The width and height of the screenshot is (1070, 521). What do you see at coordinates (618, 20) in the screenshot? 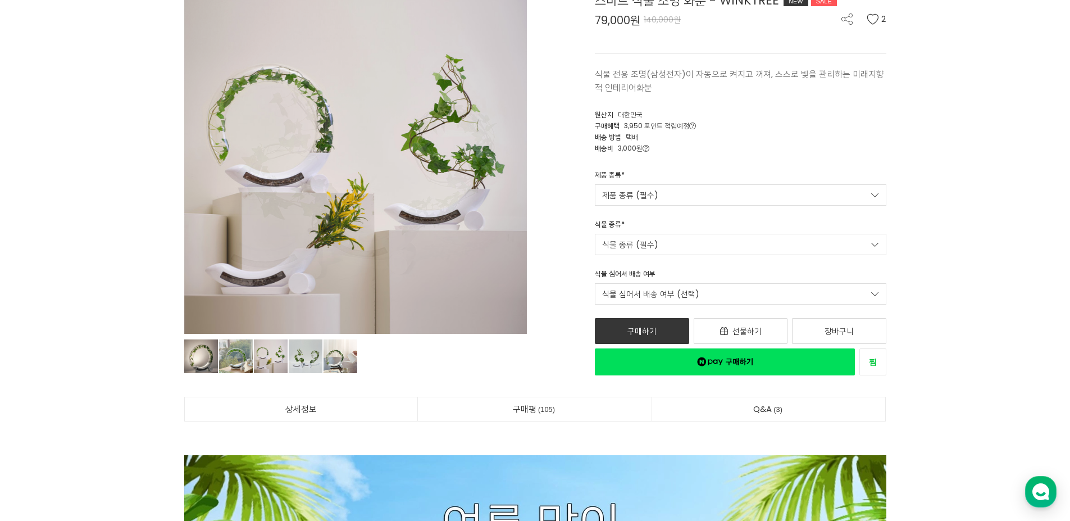
I see `span: 79,000원` at bounding box center [618, 20].